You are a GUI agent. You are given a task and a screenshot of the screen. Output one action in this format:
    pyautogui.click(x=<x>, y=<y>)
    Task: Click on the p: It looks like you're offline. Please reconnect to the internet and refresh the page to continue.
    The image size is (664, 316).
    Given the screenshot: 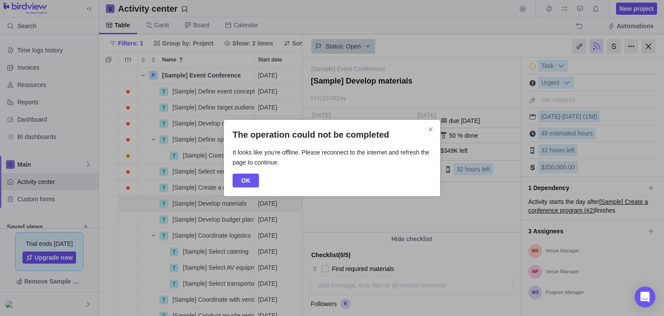 What is the action you would take?
    pyautogui.click(x=332, y=159)
    